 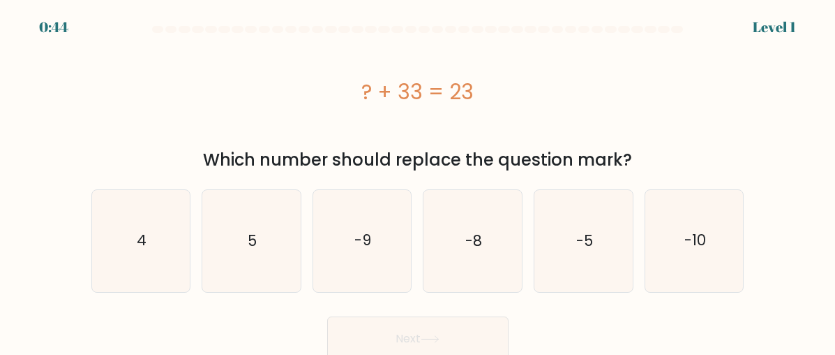 I want to click on text: 5, so click(x=252, y=240).